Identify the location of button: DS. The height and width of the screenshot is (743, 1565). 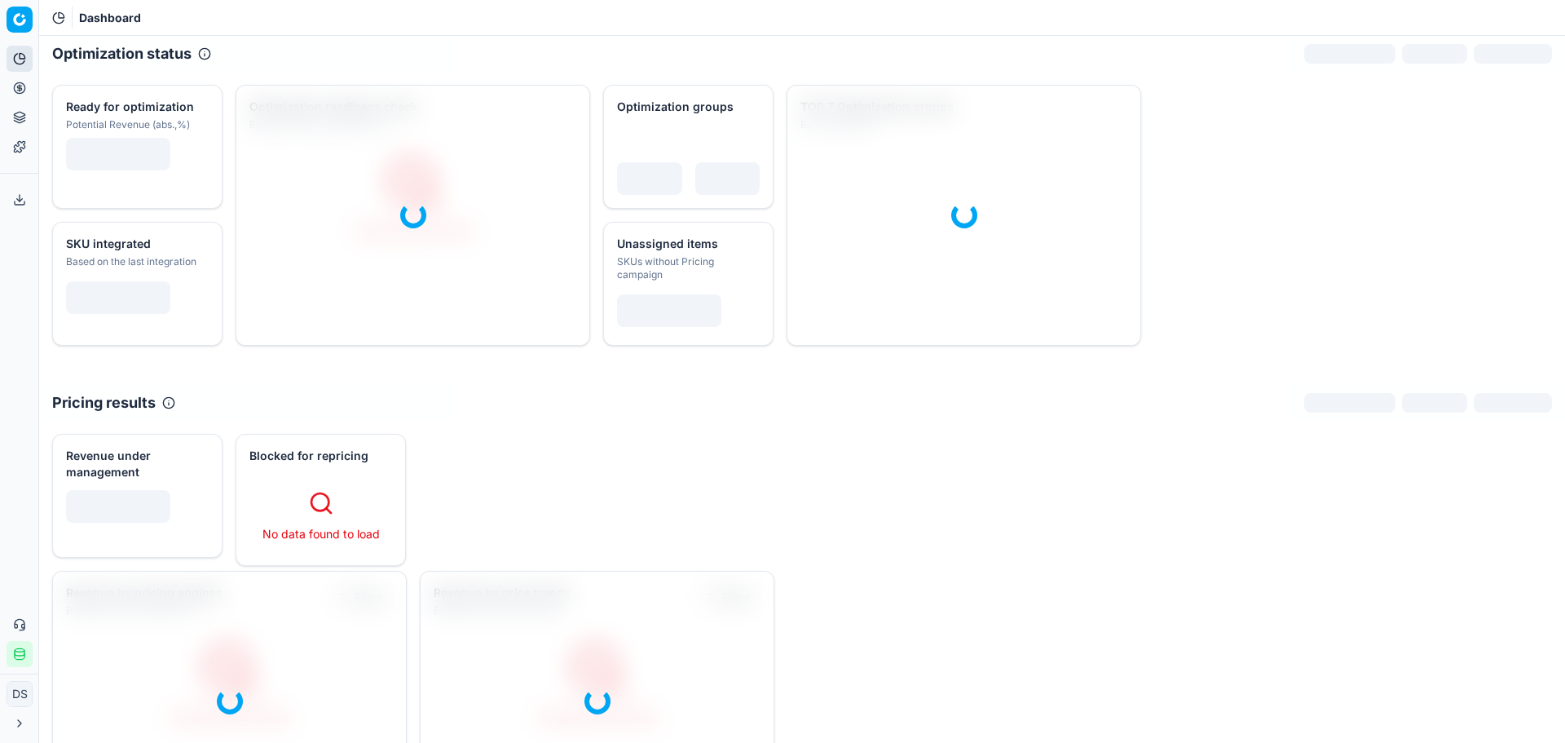
(20, 694).